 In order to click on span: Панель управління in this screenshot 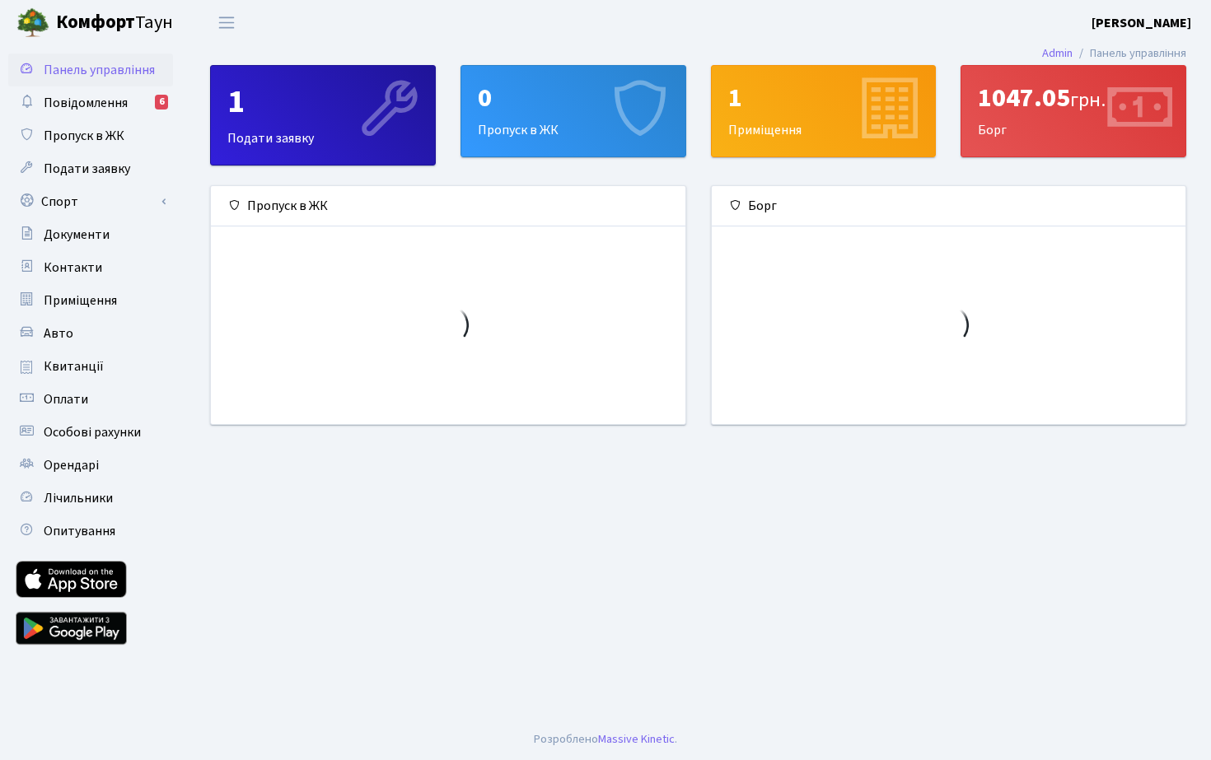, I will do `click(99, 70)`.